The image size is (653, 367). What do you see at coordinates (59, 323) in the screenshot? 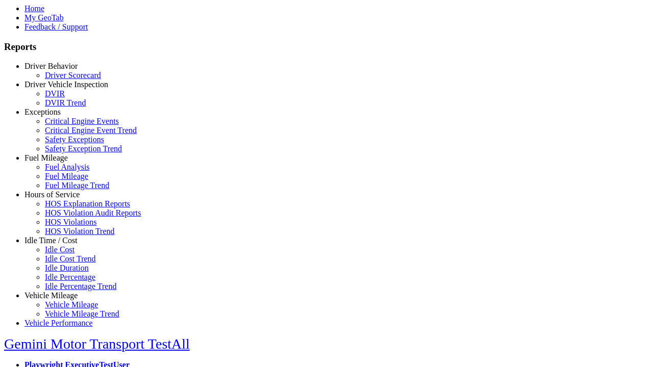
I see `a: Vehicle Performance` at bounding box center [59, 323].